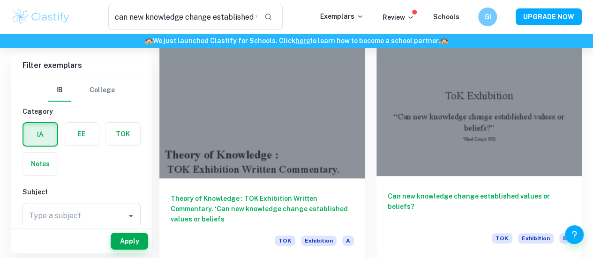  What do you see at coordinates (82, 134) in the screenshot?
I see `button: EE` at bounding box center [82, 134].